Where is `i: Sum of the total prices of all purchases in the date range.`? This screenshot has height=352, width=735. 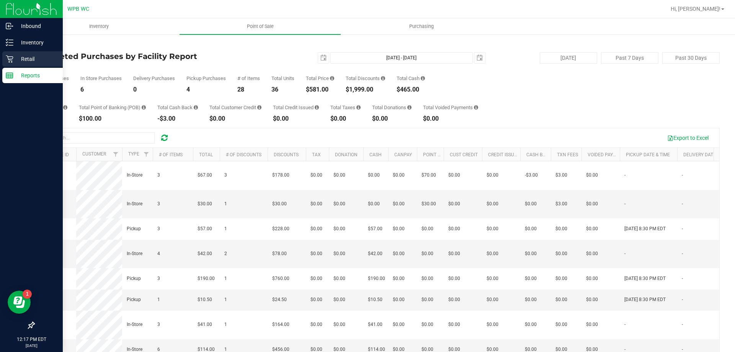 i: Sum of the total prices of all purchases in the date range. is located at coordinates (332, 78).